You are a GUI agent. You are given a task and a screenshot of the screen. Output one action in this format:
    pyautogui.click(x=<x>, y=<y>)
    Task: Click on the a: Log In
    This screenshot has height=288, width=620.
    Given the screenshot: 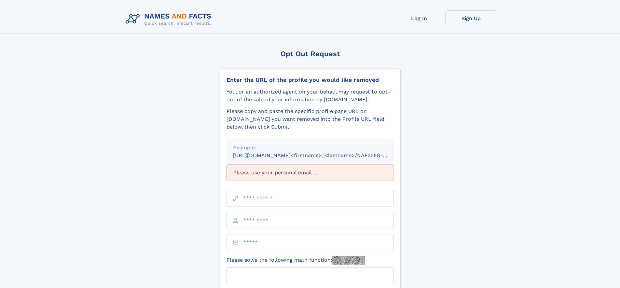 What is the action you would take?
    pyautogui.click(x=419, y=18)
    